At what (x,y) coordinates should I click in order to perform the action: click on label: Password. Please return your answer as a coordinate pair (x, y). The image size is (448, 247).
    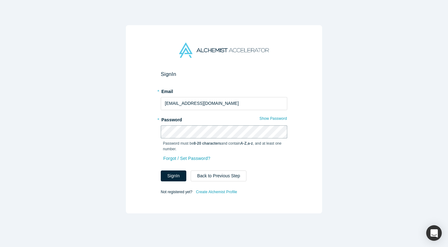
    Looking at the image, I should click on (224, 119).